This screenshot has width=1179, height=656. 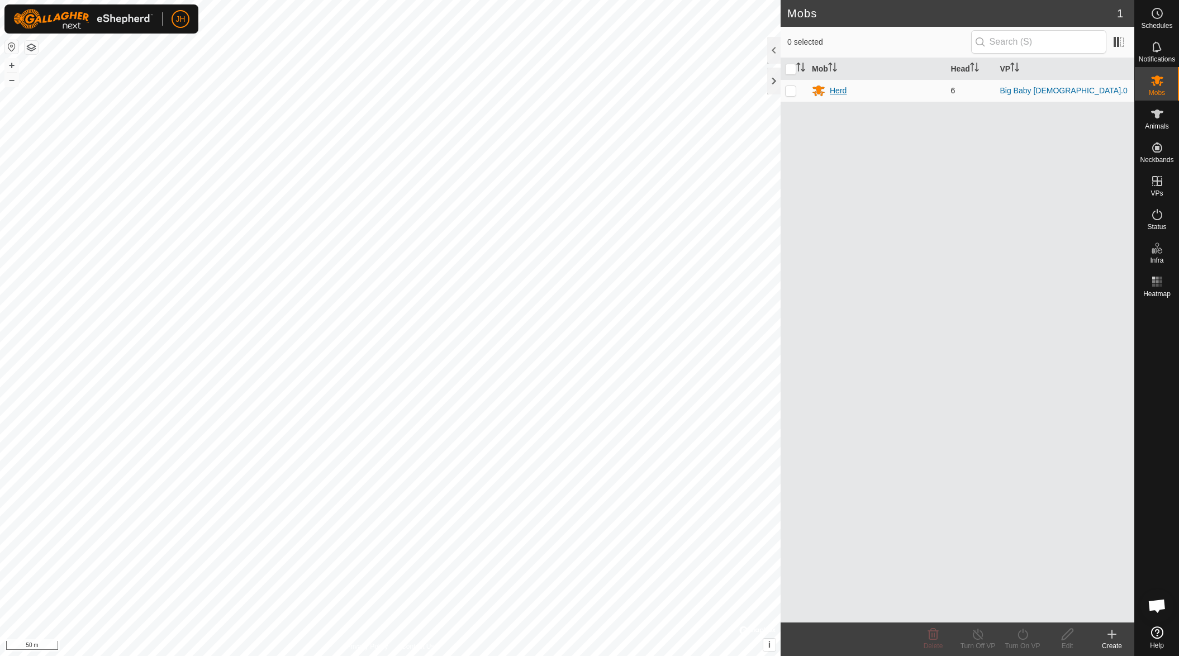 I want to click on div: Turn Off VP, so click(x=978, y=646).